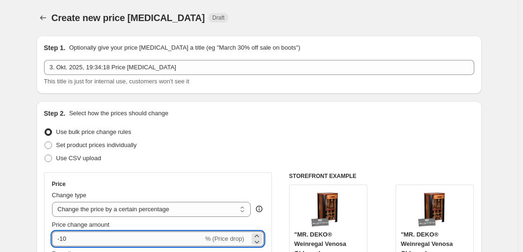  I want to click on span: This title is just for internal use, customers won't see it, so click(117, 81).